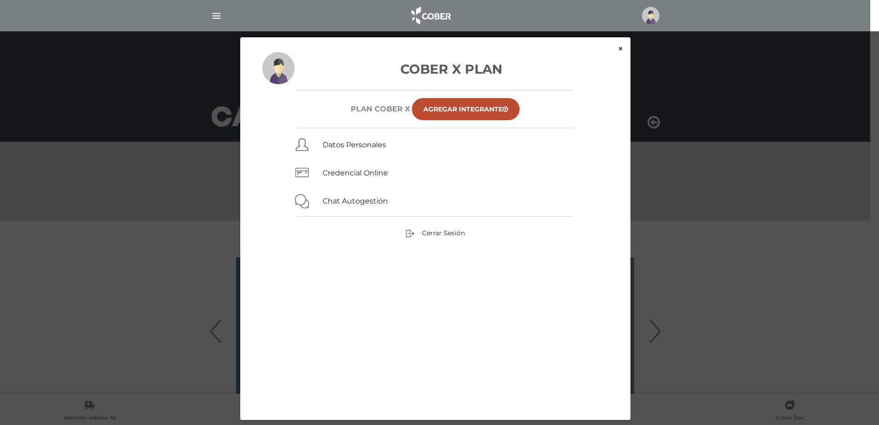 The image size is (879, 425). I want to click on img: sign-out.png, so click(410, 233).